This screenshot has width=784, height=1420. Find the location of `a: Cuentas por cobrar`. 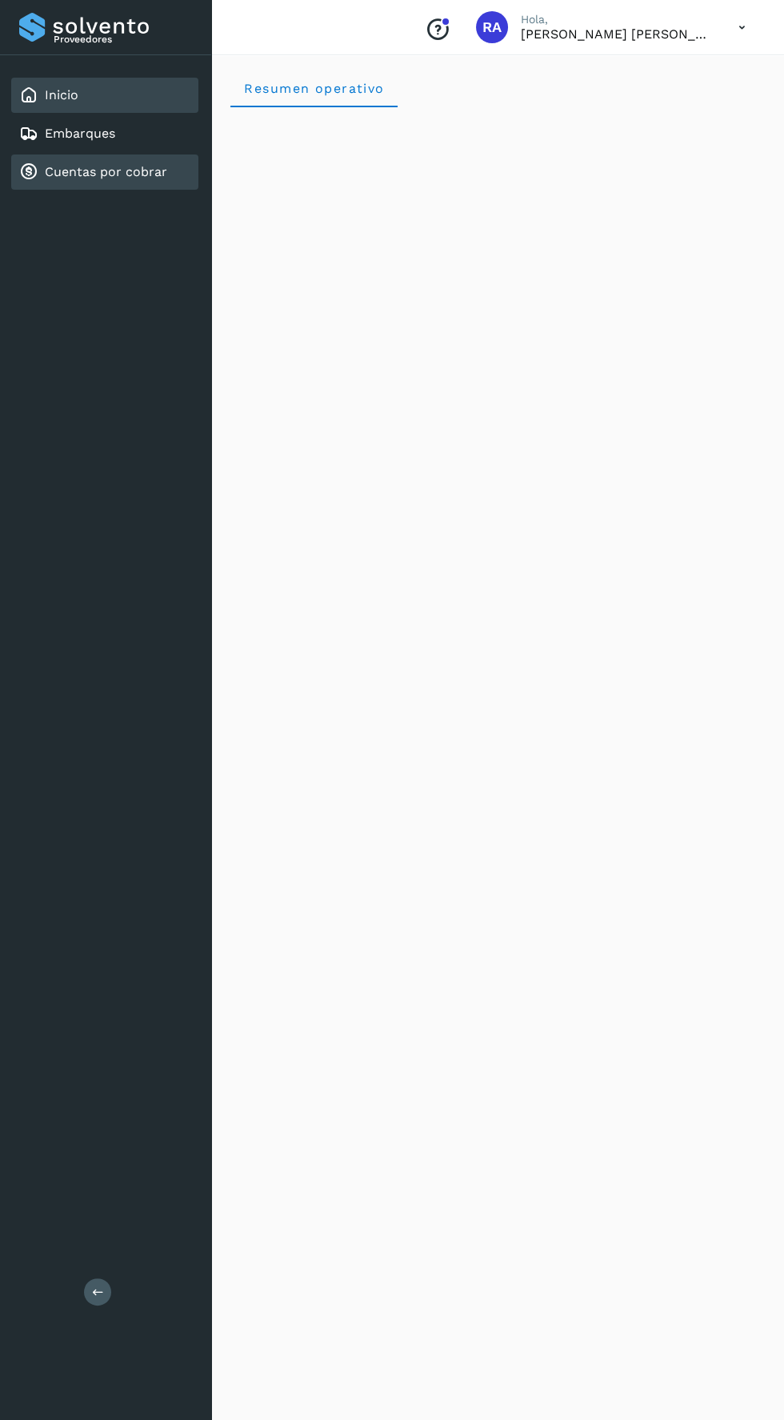

a: Cuentas por cobrar is located at coordinates (106, 171).